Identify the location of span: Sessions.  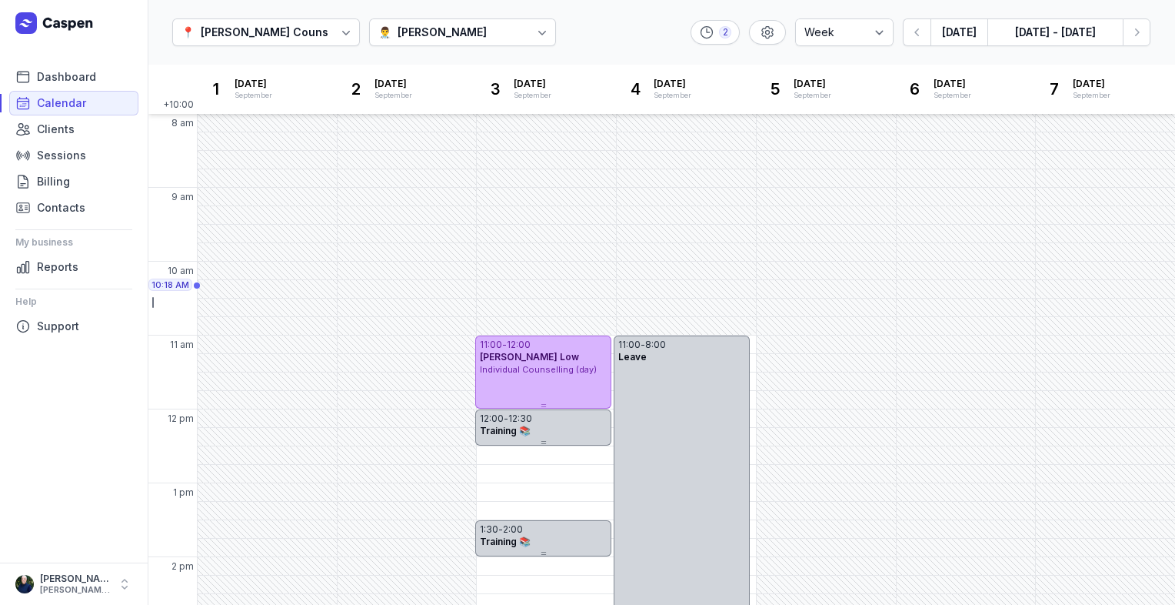
(62, 155).